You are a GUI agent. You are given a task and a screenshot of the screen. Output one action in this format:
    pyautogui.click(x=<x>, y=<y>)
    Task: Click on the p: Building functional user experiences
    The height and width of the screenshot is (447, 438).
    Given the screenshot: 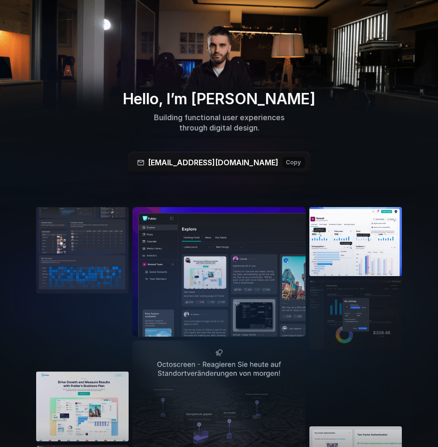 What is the action you would take?
    pyautogui.click(x=219, y=117)
    